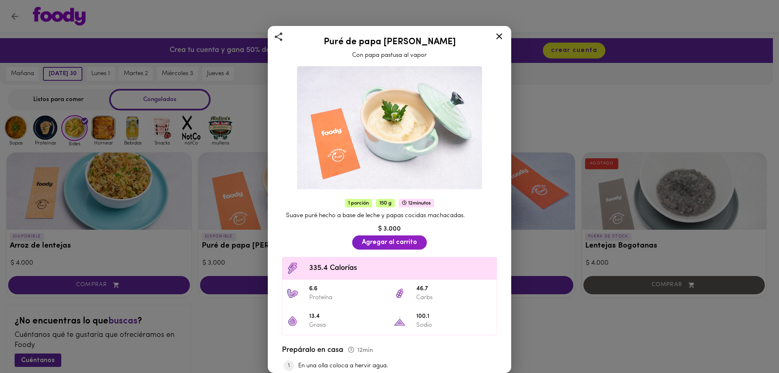 The image size is (779, 373). What do you see at coordinates (401, 268) in the screenshot?
I see `span: 335.4 Calorías` at bounding box center [401, 268].